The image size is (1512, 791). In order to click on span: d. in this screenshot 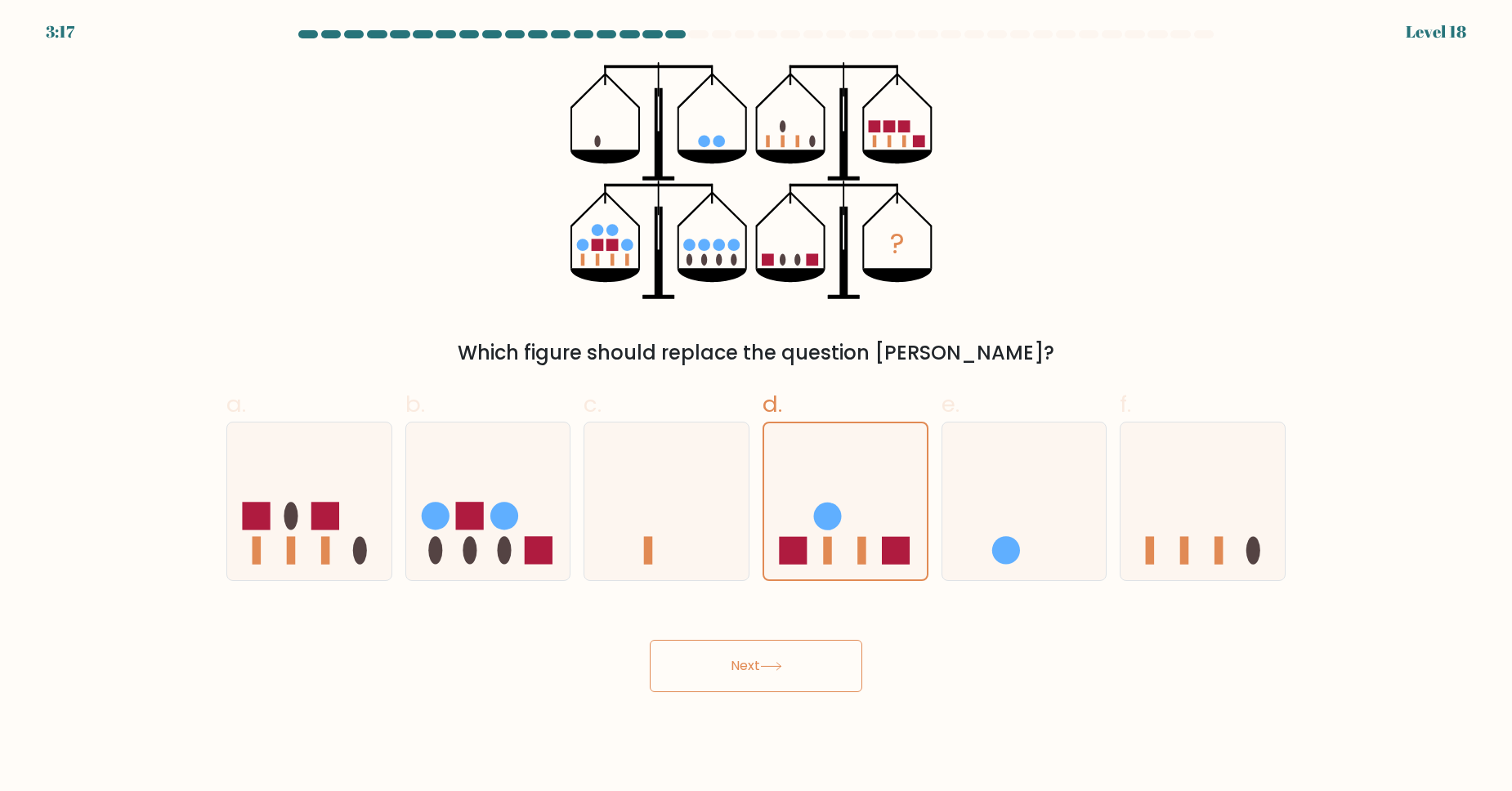, I will do `click(773, 403)`.